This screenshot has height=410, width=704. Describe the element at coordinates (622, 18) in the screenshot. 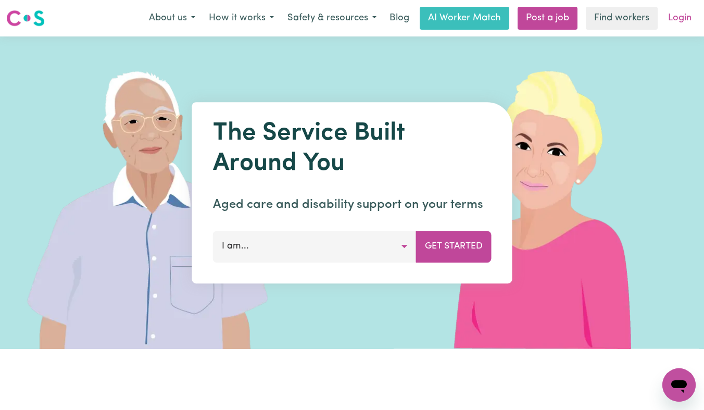

I see `a: Find workers` at that location.